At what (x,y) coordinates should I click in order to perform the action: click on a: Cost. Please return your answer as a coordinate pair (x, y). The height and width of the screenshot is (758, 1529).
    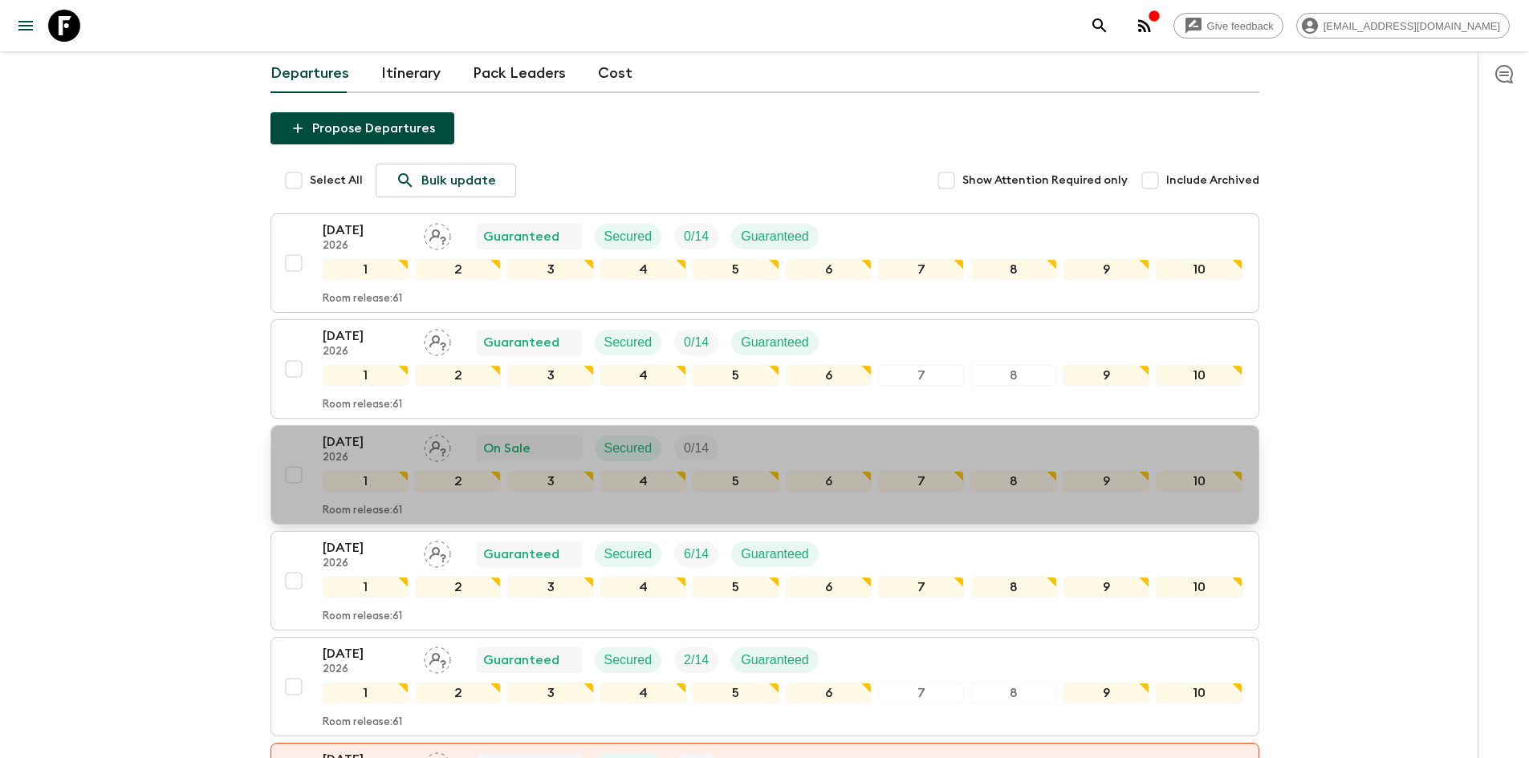
    Looking at the image, I should click on (615, 74).